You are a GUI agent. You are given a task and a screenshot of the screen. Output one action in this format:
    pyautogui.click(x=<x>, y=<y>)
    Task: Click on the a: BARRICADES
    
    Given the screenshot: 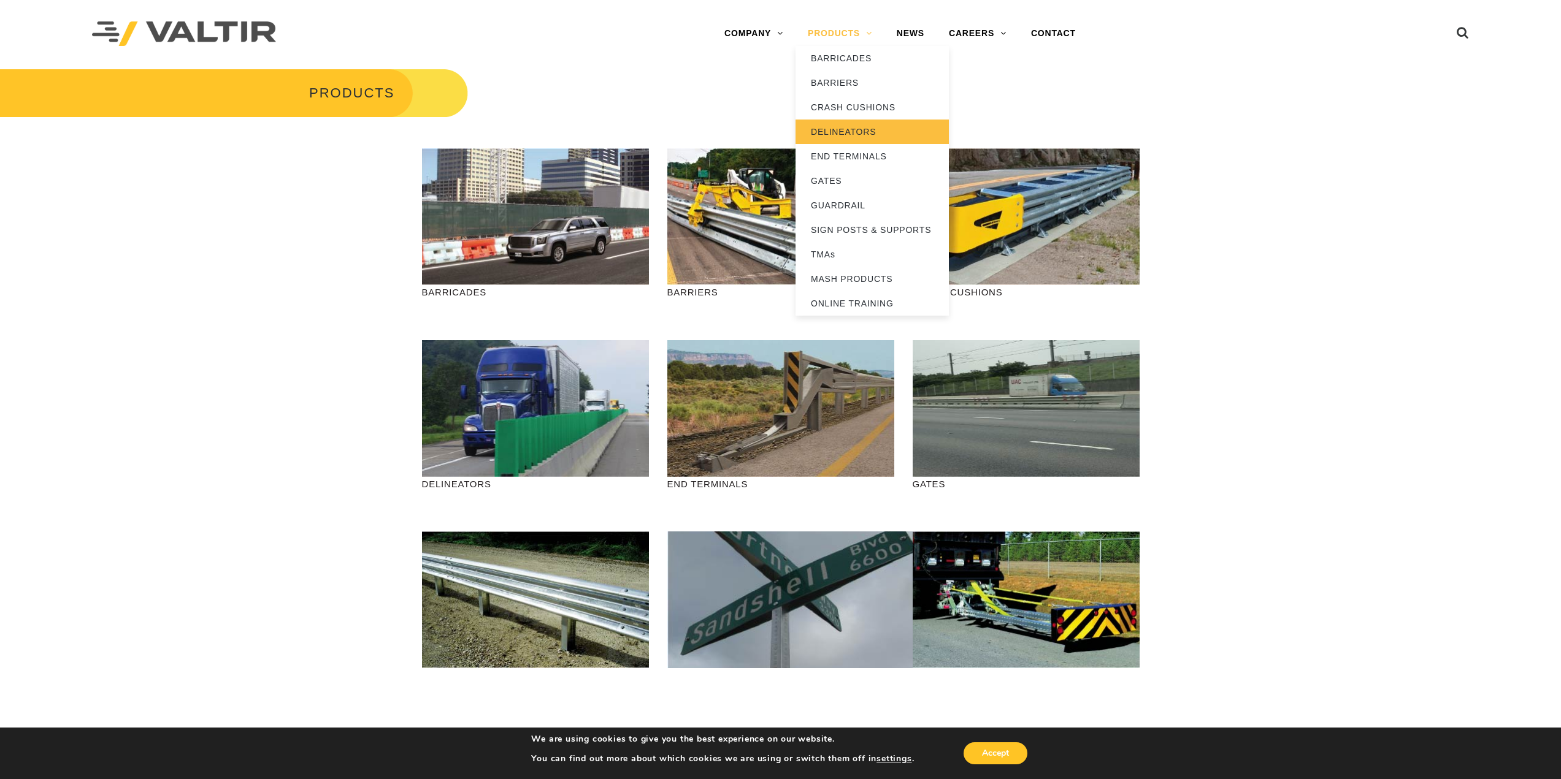 What is the action you would take?
    pyautogui.click(x=872, y=58)
    